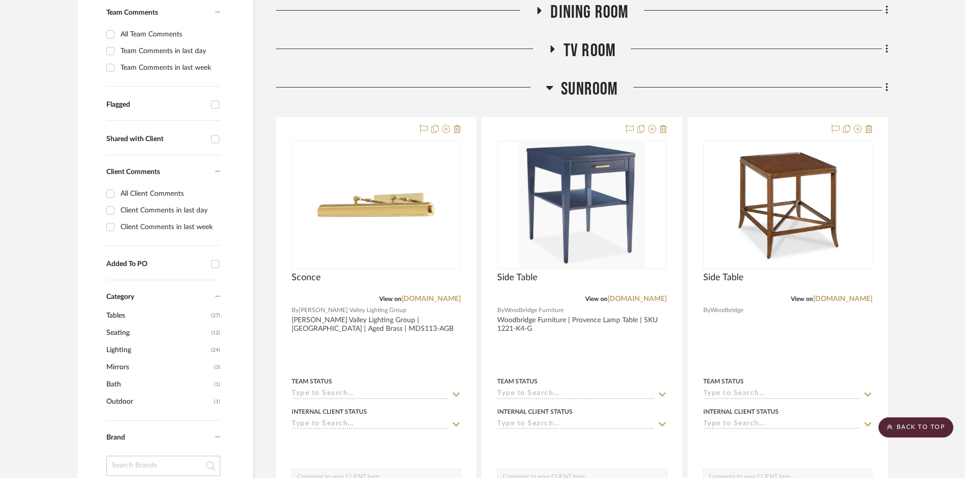 The image size is (965, 478). I want to click on div: Shared with Client, so click(156, 139).